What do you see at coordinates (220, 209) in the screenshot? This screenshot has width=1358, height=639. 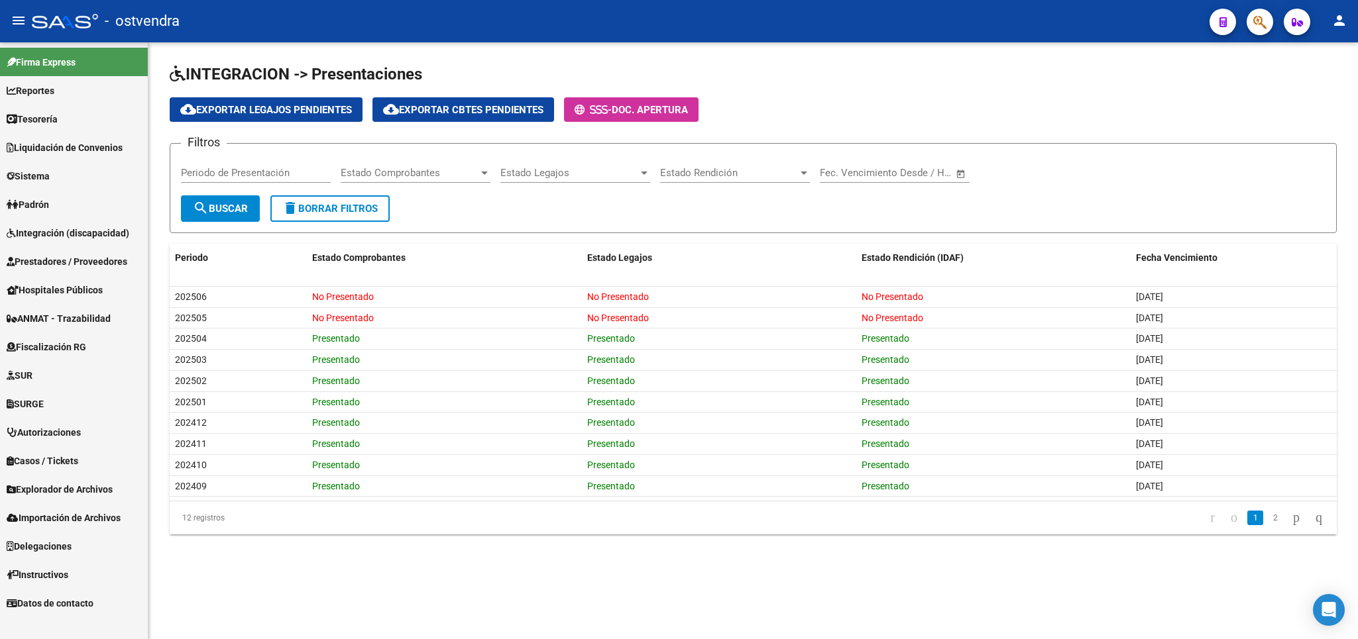 I see `button: Buscar` at bounding box center [220, 209].